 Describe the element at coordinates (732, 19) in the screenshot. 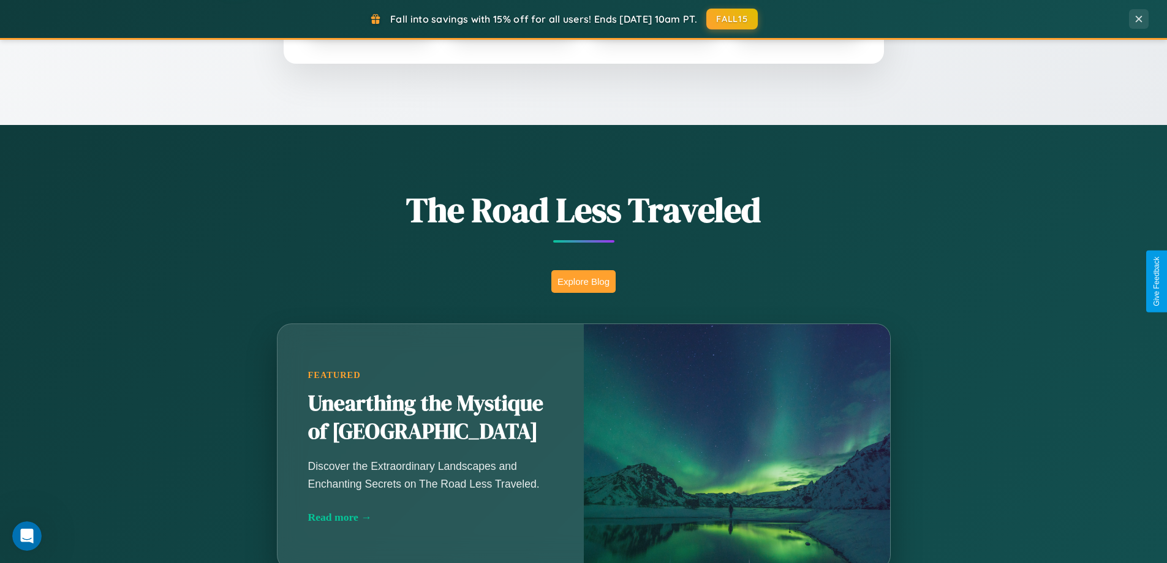

I see `button: FALL15` at that location.